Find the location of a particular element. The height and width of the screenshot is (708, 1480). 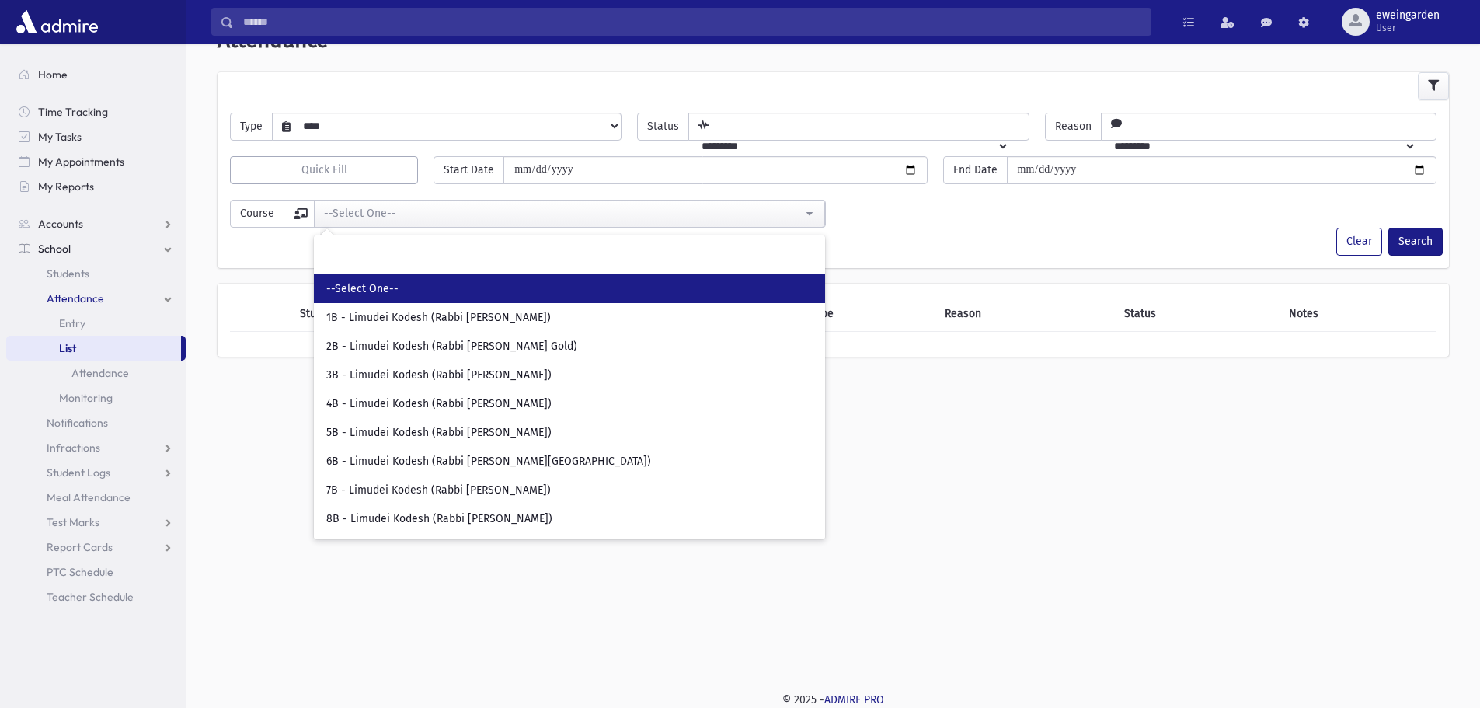

span: Accounts is located at coordinates (61, 224).